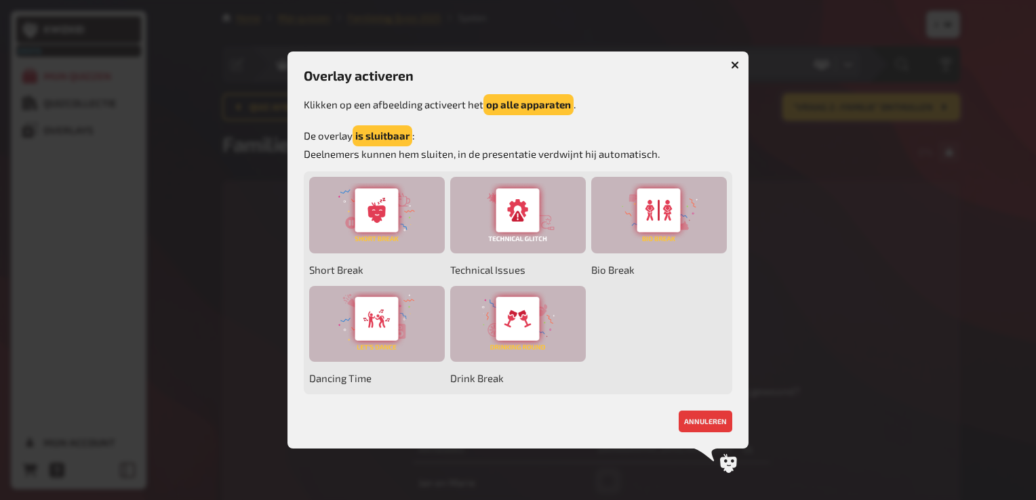  Describe the element at coordinates (518, 75) in the screenshot. I see `h3: Overlay activeren` at that location.